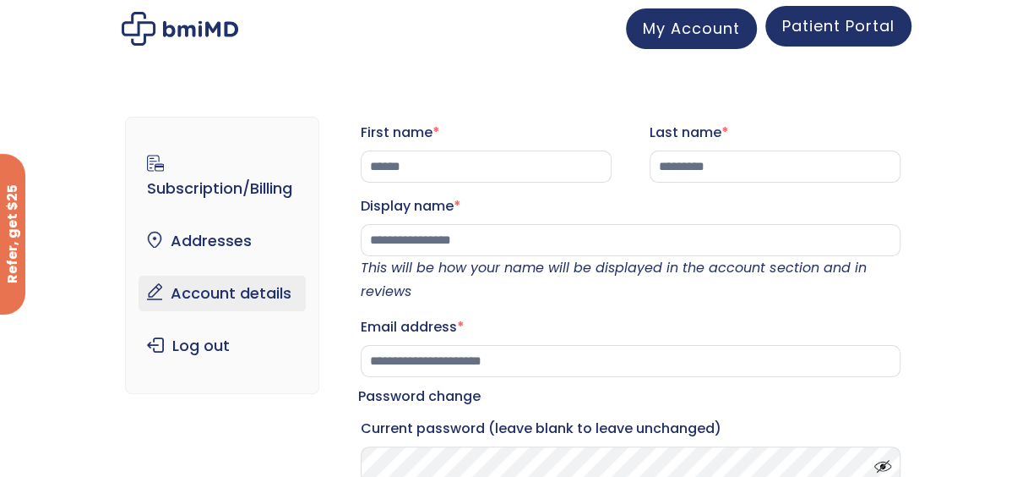 Image resolution: width=1028 pixels, height=477 pixels. Describe the element at coordinates (222, 241) in the screenshot. I see `a: Addresses` at that location.